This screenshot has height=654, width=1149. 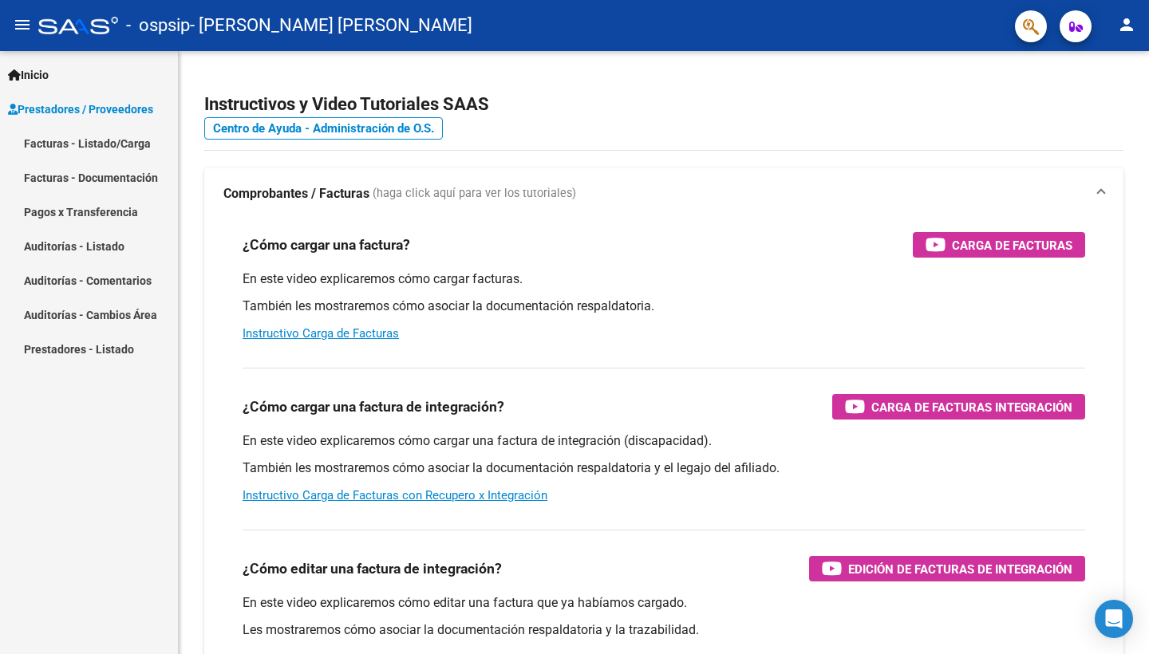 I want to click on mat-icon: menu, so click(x=22, y=25).